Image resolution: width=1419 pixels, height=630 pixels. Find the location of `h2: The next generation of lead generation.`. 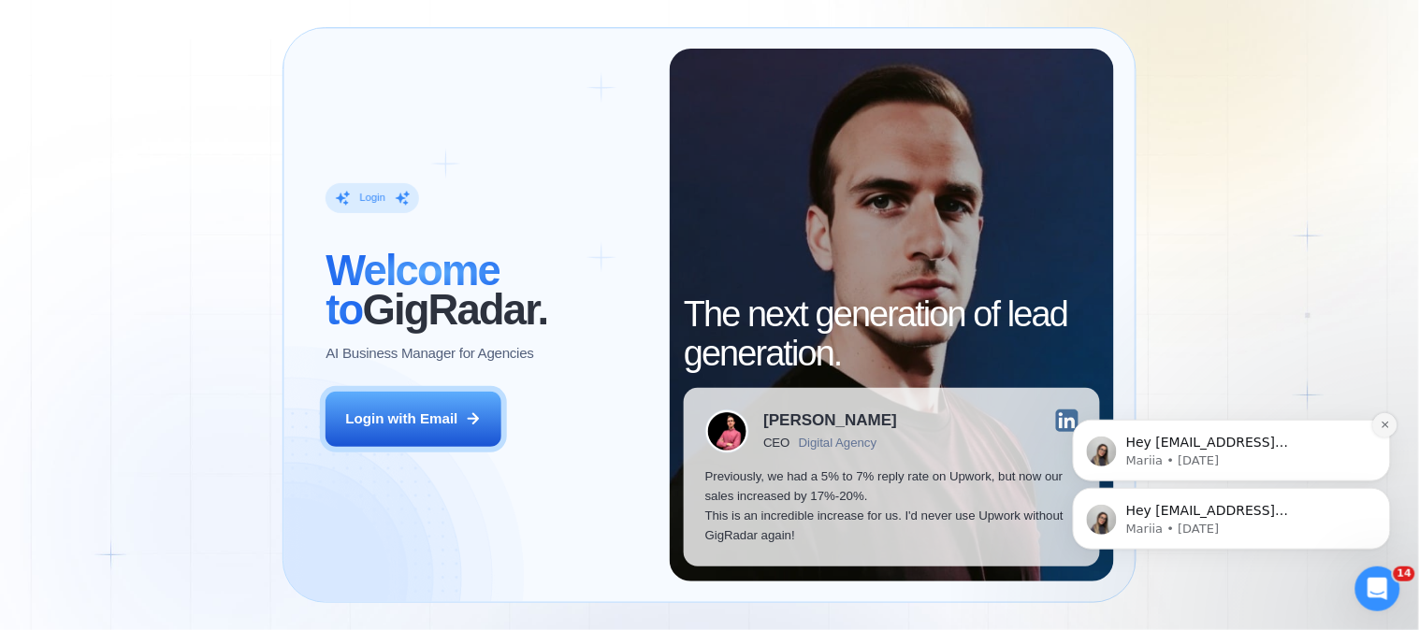

h2: The next generation of lead generation. is located at coordinates (891, 334).